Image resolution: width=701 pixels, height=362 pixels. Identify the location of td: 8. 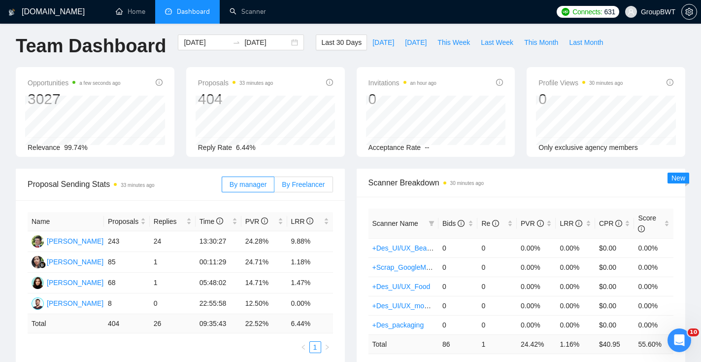
(127, 304).